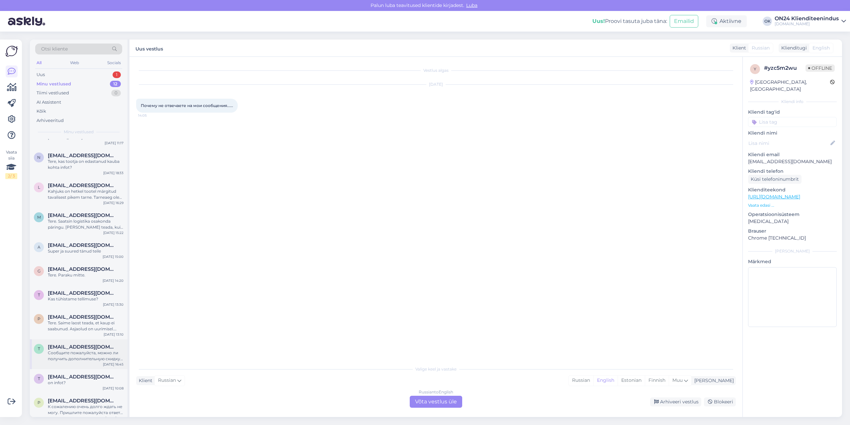 The width and height of the screenshot is (850, 425). I want to click on div: 2 / 3, so click(11, 176).